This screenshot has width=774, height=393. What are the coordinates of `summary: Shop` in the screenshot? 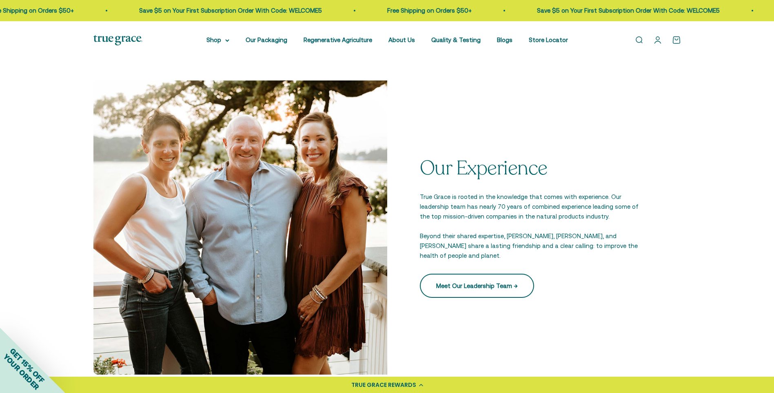 It's located at (218, 40).